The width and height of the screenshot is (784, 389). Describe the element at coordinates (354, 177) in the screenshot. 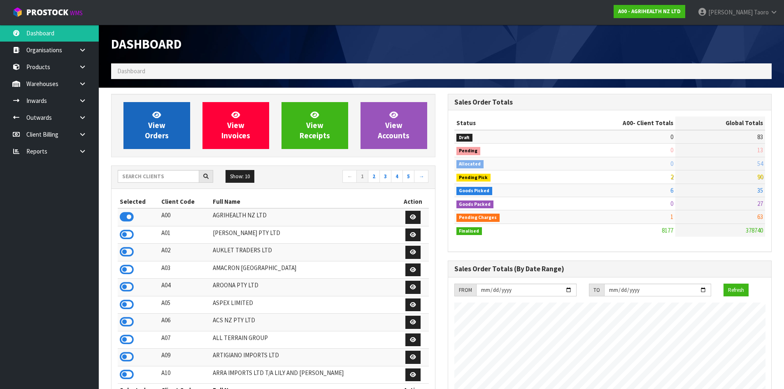

I see `nav: Page navigation` at that location.